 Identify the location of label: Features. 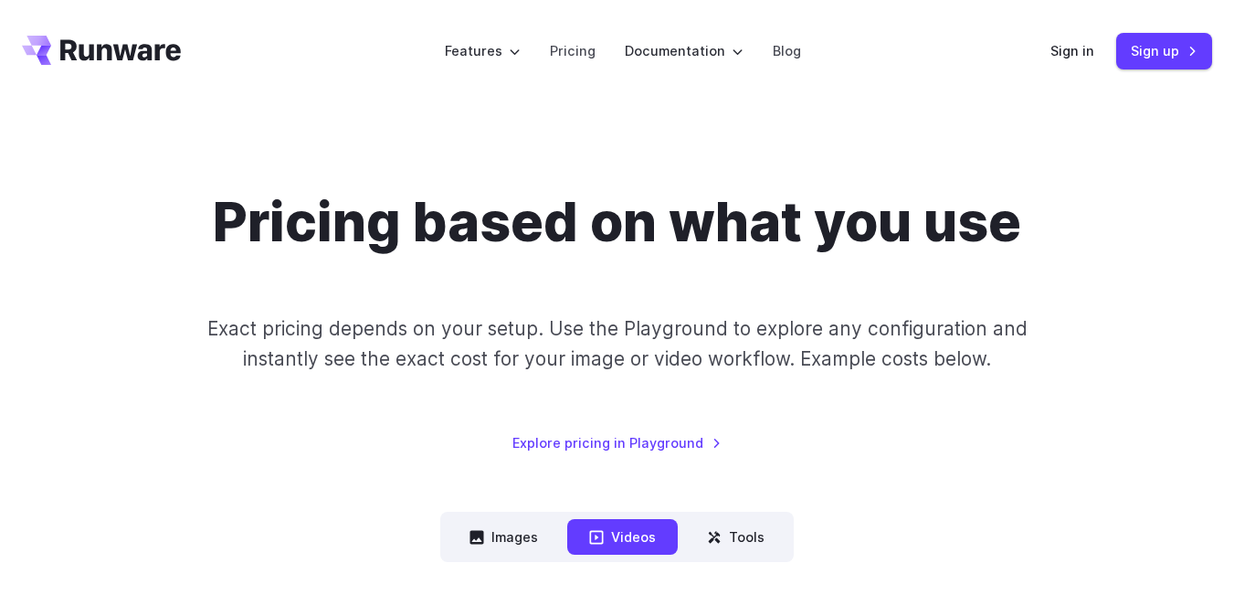
(482, 50).